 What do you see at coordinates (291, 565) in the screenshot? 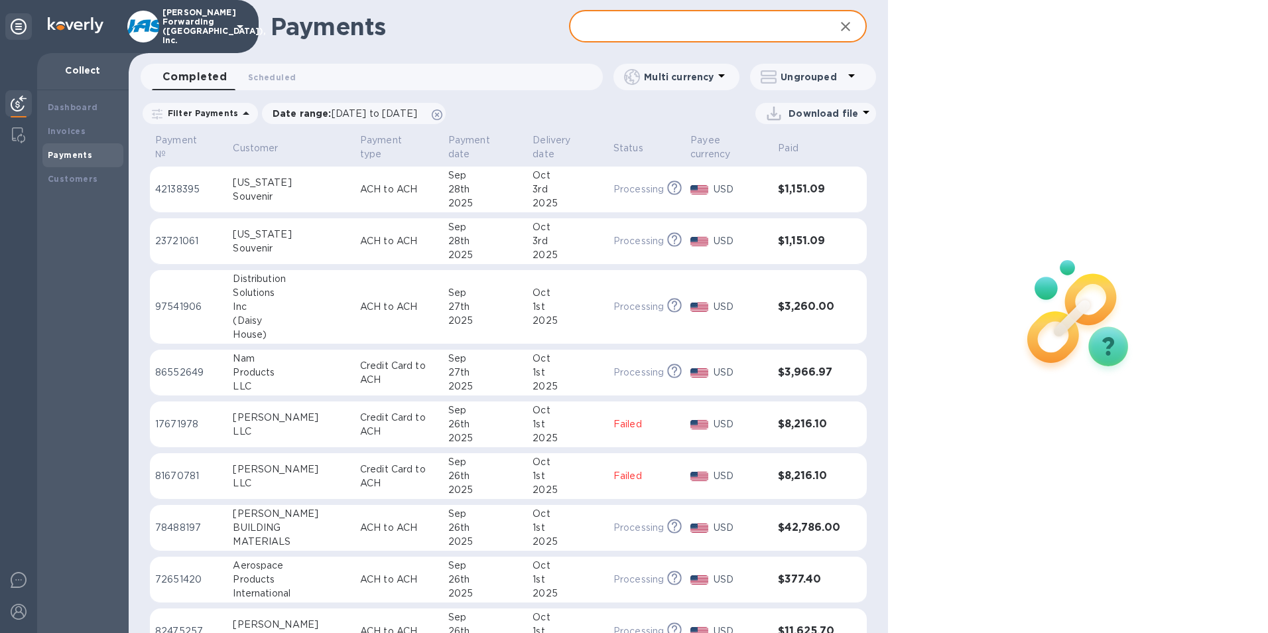
I see `div: Aerospace` at bounding box center [291, 565].